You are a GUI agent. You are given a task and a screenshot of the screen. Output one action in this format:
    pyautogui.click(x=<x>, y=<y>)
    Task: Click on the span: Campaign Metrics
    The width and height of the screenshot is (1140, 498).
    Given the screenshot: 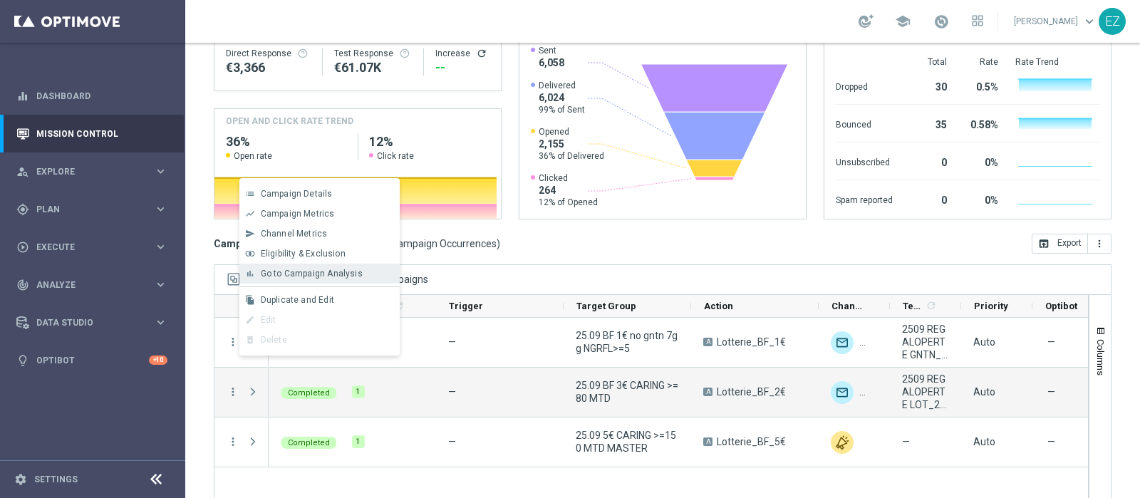 What is the action you would take?
    pyautogui.click(x=298, y=214)
    